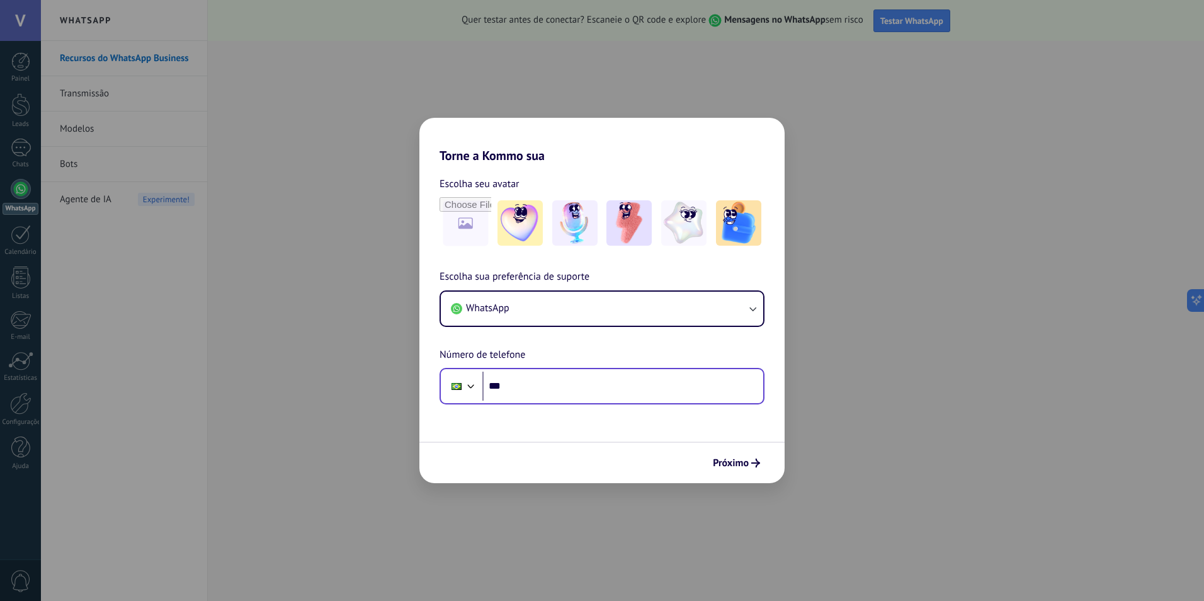  Describe the element at coordinates (602, 140) in the screenshot. I see `h2: Torne a Kommo sua` at that location.